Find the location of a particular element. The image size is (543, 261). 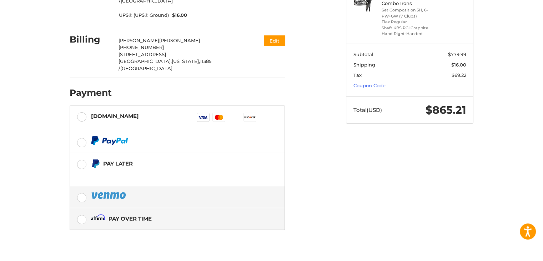

span: $865.21 is located at coordinates (446, 110).